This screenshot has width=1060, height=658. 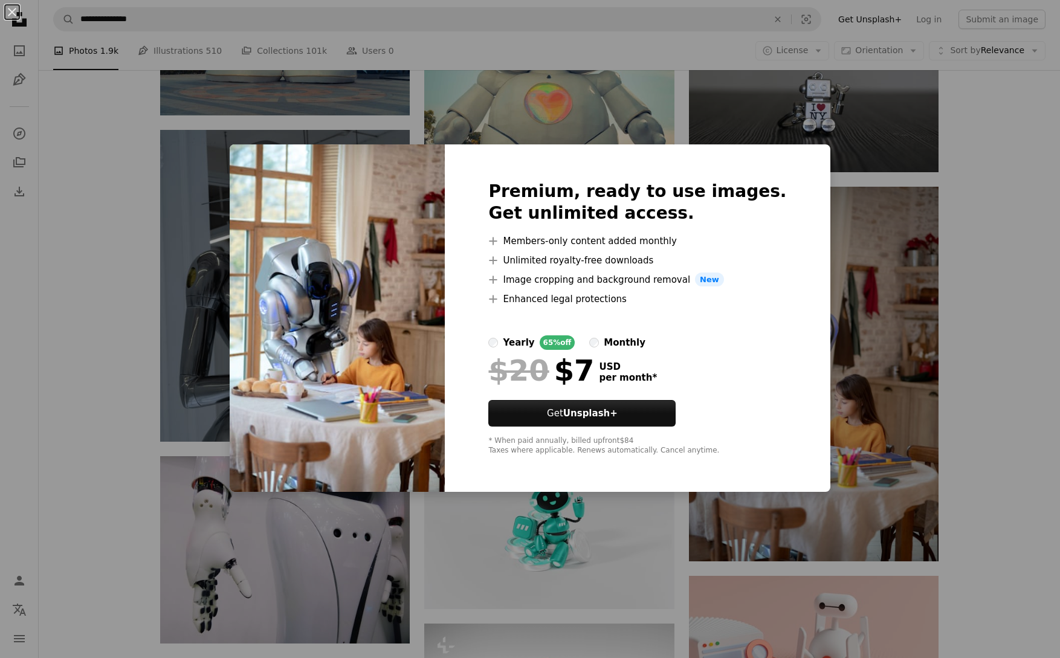 What do you see at coordinates (594, 343) in the screenshot?
I see `input: monthly` at bounding box center [594, 343].